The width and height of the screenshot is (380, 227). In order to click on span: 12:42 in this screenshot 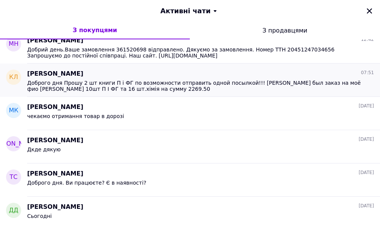, I will do `click(368, 39)`.